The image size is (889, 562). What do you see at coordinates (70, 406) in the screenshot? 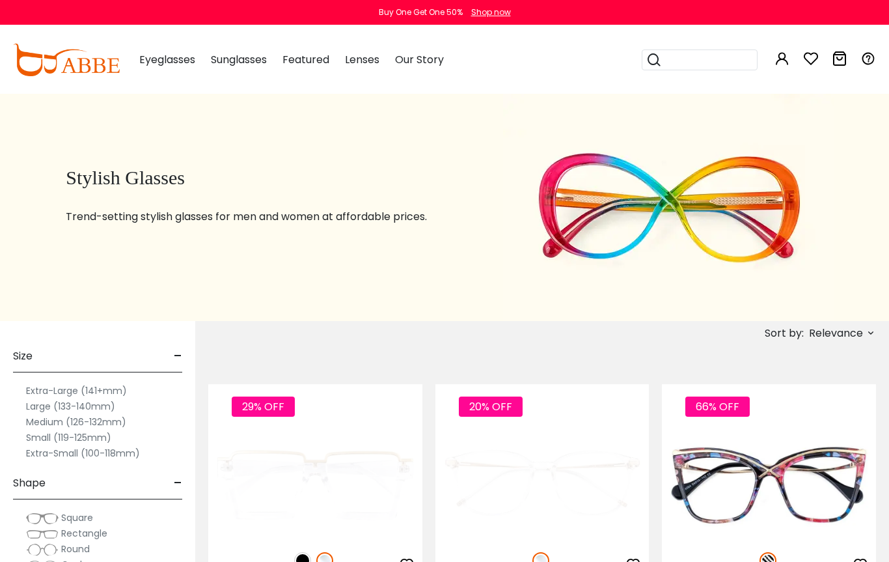
I see `label: Large (133-140mm)` at bounding box center [70, 406].